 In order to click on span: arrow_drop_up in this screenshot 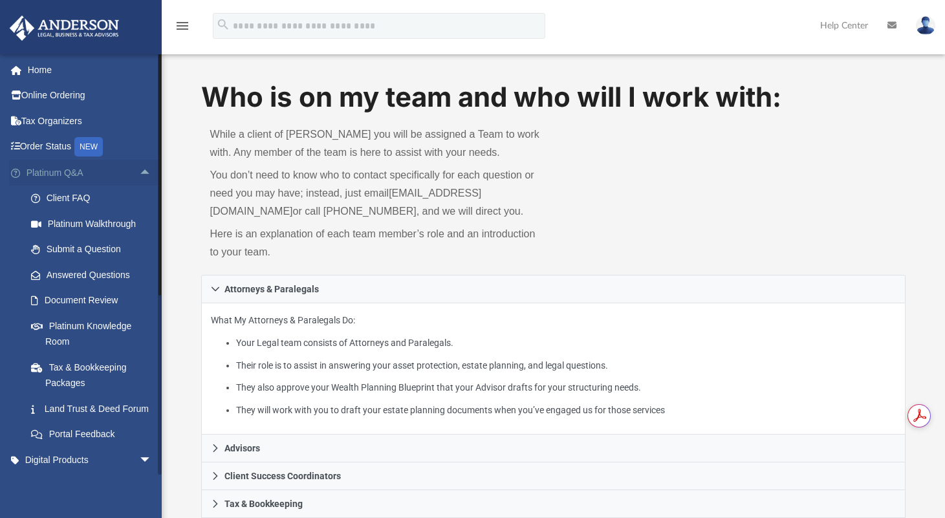, I will do `click(152, 173)`.